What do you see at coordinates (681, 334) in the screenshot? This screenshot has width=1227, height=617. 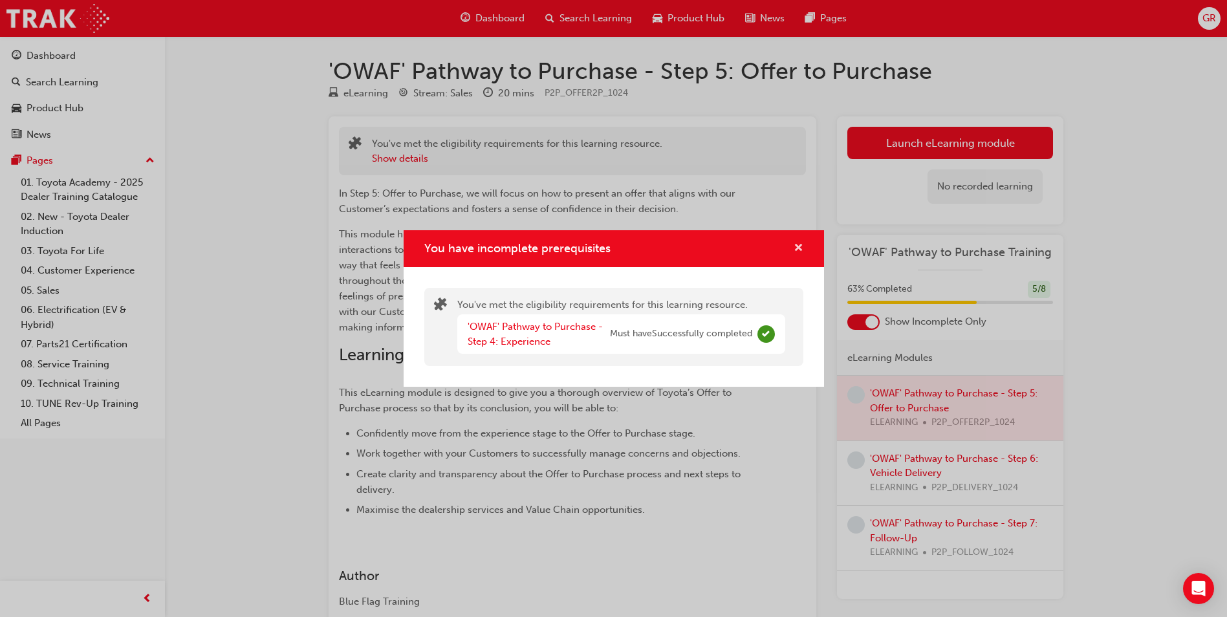 I see `span: Must have Successfully completed` at bounding box center [681, 334].